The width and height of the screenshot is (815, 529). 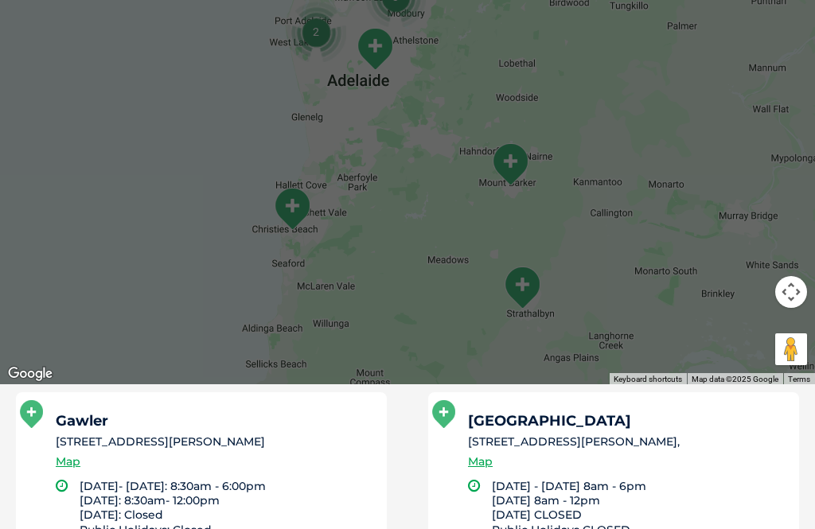 I want to click on div: Greencross Vet Centre – Norwood, so click(x=375, y=49).